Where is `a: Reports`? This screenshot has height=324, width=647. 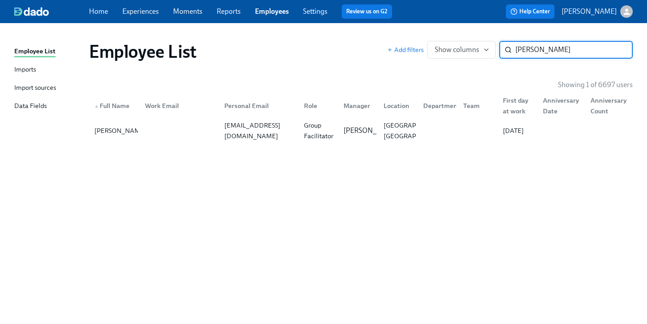 a: Reports is located at coordinates (229, 11).